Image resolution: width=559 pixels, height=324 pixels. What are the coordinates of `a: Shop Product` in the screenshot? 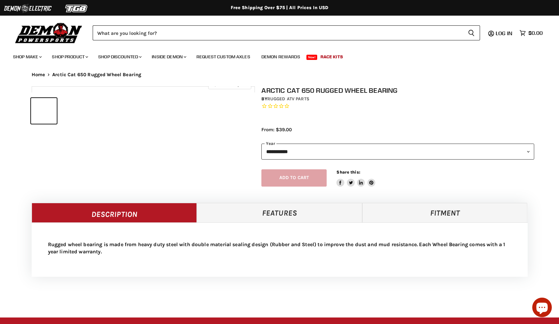 It's located at (69, 57).